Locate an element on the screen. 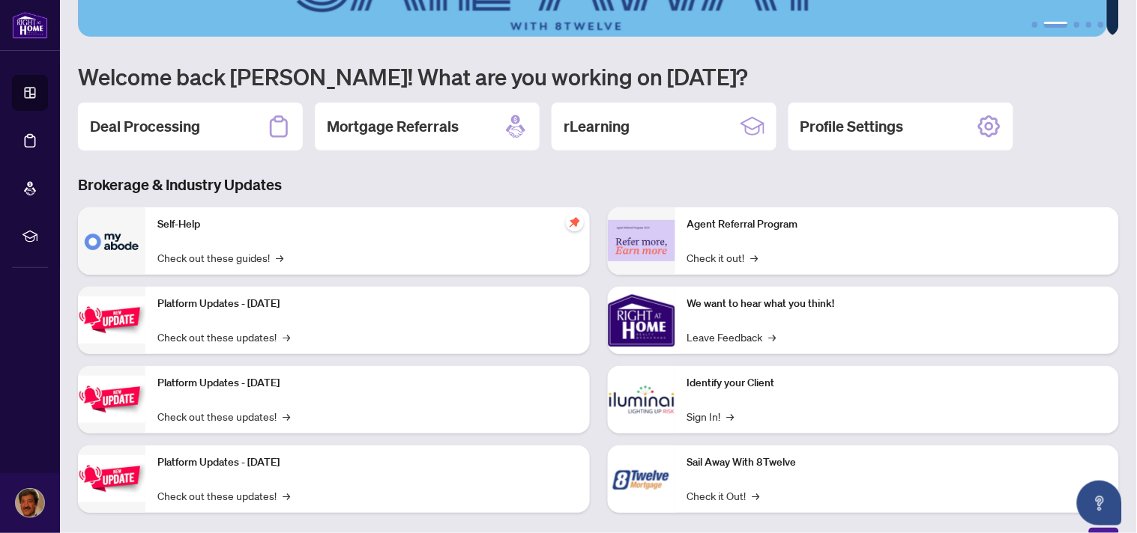 The width and height of the screenshot is (1137, 533). img: We want to hear what you think! is located at coordinates (641, 321).